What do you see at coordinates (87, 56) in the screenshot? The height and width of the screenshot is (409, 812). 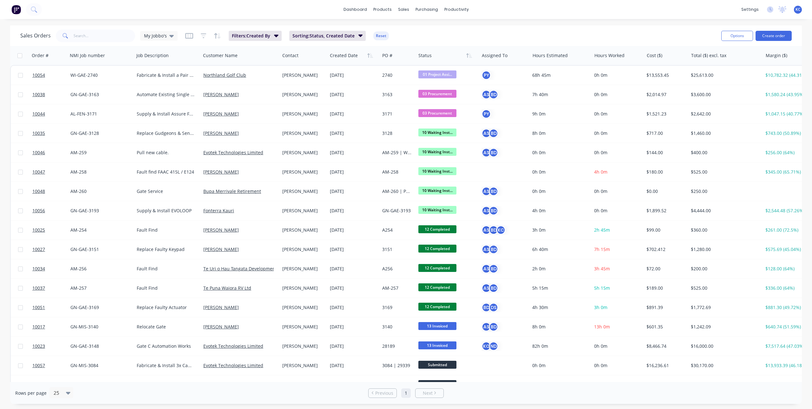 I see `div: NMI Job number` at bounding box center [87, 56].